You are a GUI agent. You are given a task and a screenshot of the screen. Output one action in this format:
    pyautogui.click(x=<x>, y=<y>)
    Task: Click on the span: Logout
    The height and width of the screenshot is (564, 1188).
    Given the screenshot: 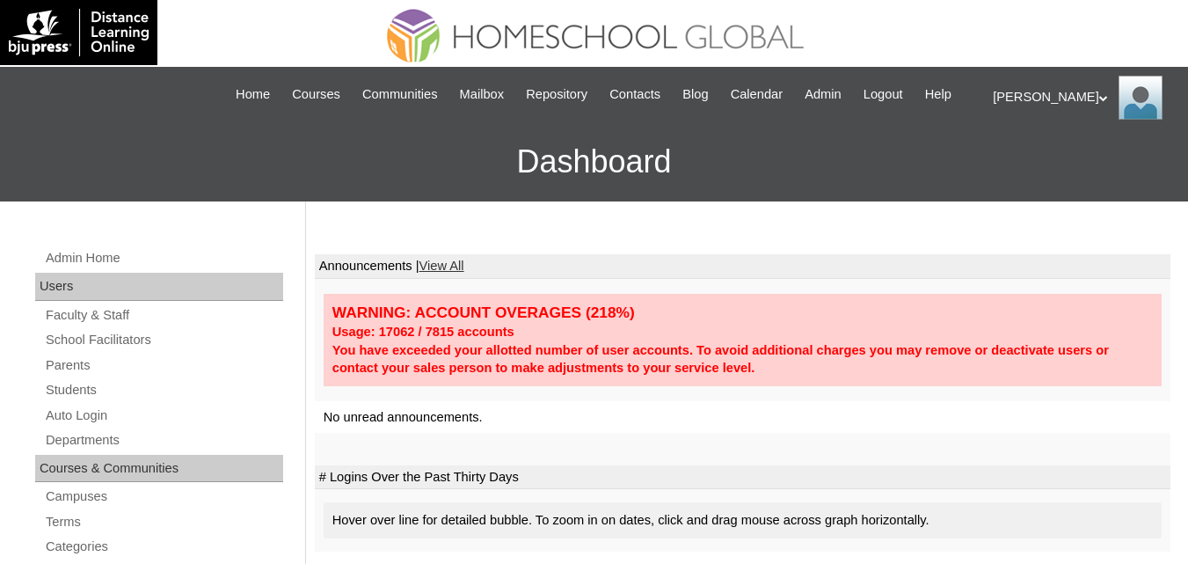 What is the action you would take?
    pyautogui.click(x=883, y=94)
    